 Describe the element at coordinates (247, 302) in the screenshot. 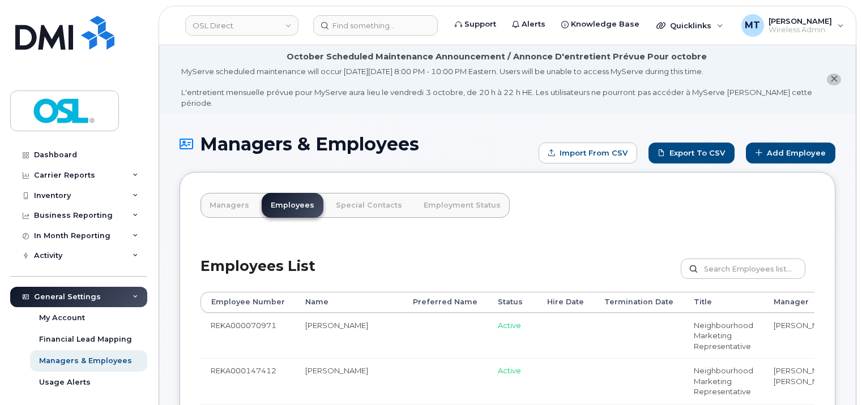

I see `th: Employee Number` at that location.